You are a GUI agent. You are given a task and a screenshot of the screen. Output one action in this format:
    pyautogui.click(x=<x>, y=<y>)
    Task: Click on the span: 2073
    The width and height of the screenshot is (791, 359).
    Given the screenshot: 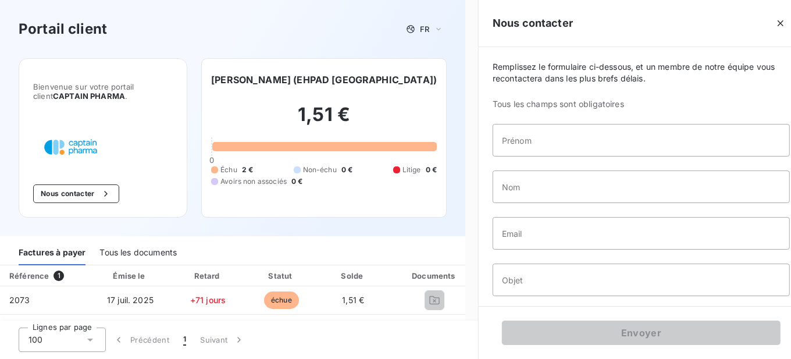 What is the action you would take?
    pyautogui.click(x=20, y=299)
    